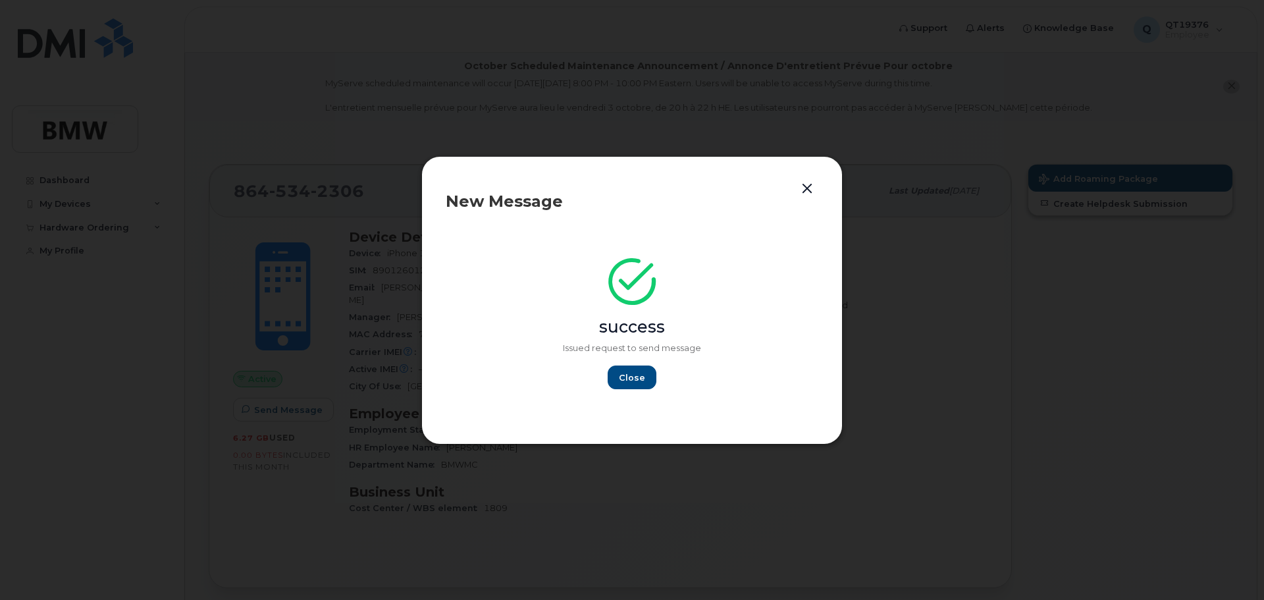 This screenshot has height=600, width=1264. I want to click on button: Close, so click(632, 377).